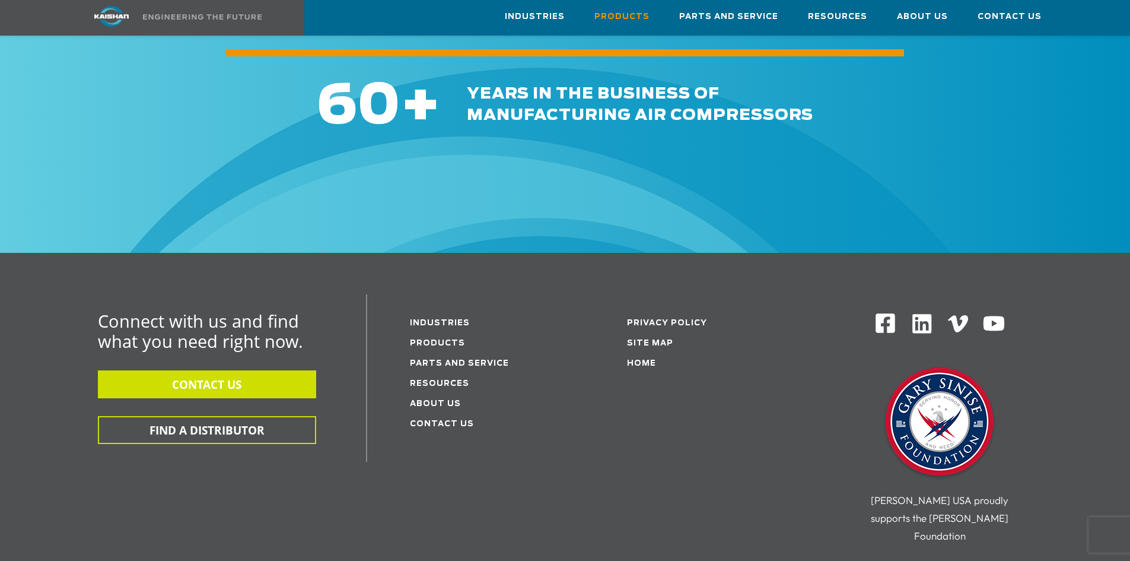 The width and height of the screenshot is (1130, 561). I want to click on img: Gary Sinise Foundation, so click(940, 423).